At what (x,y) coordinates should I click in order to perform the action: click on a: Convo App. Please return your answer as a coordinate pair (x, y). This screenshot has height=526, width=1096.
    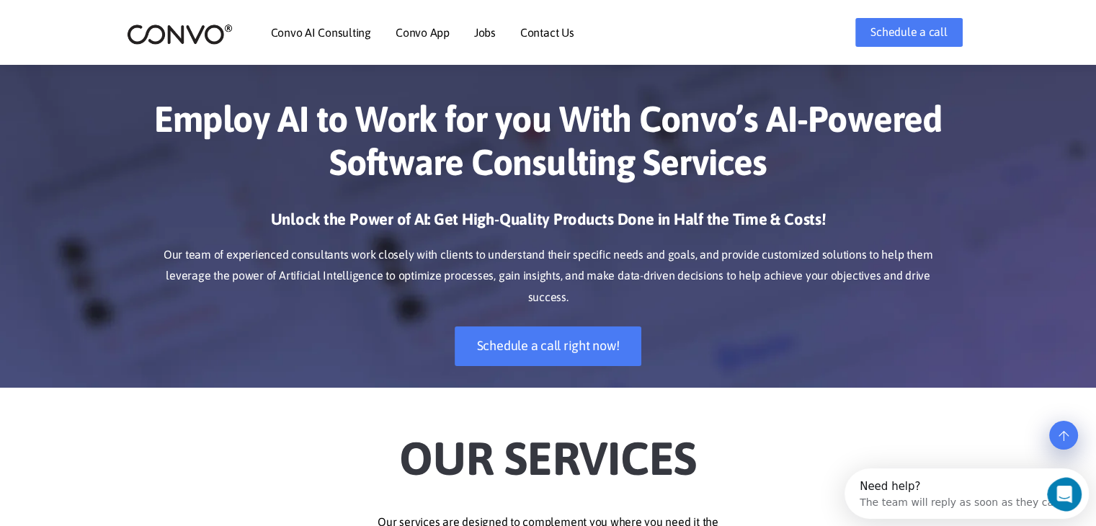
    Looking at the image, I should click on (422, 32).